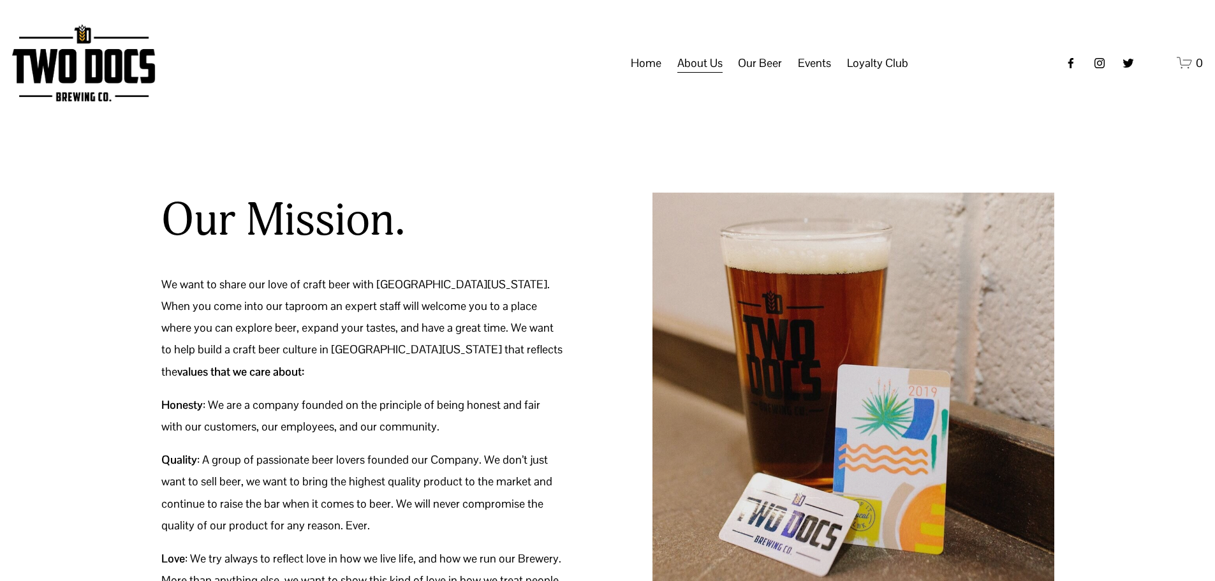 This screenshot has height=581, width=1215. I want to click on strong: Love, so click(173, 558).